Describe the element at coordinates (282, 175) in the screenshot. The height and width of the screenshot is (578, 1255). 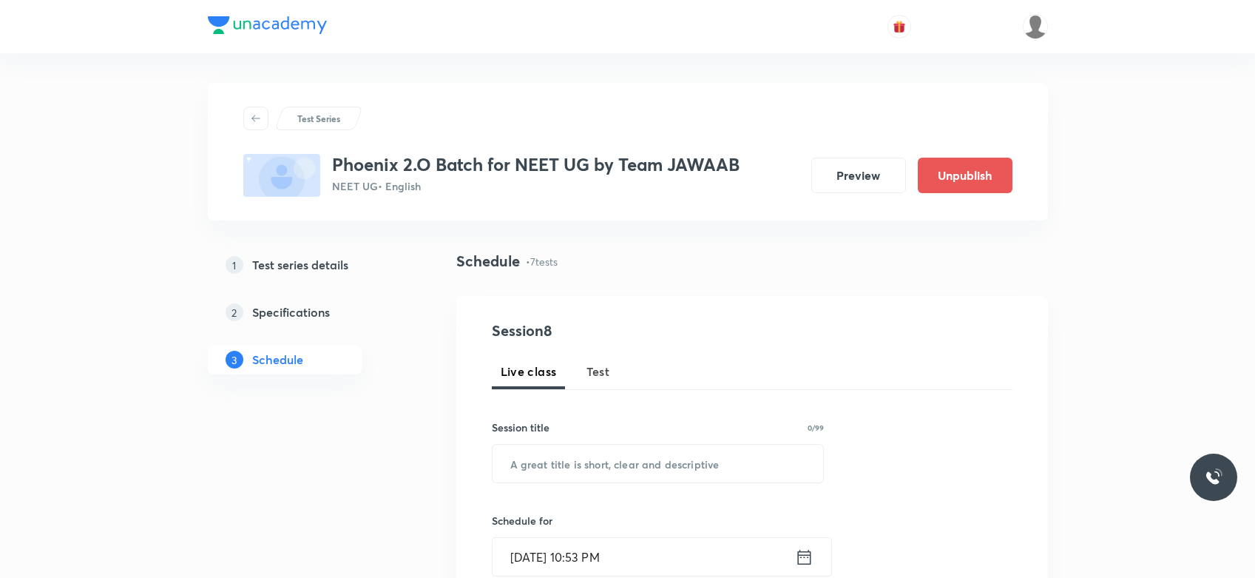
I see `img: fallback-thumbnail.png` at that location.